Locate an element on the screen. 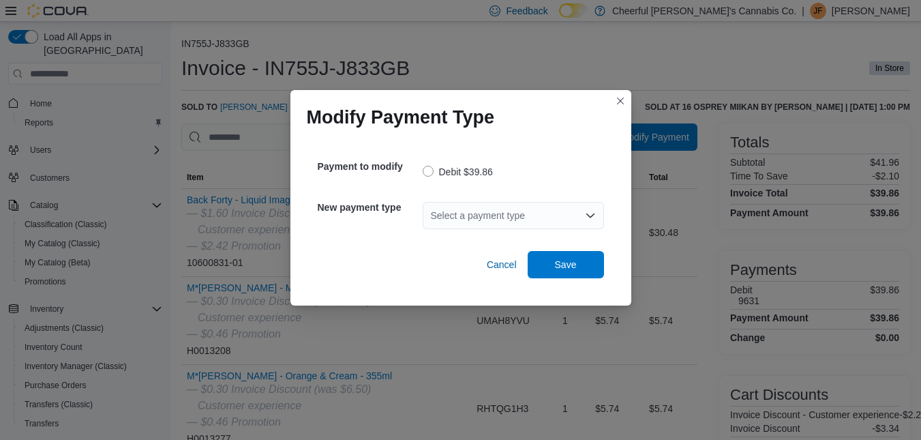 This screenshot has width=921, height=440. button: Cancel is located at coordinates (502, 265).